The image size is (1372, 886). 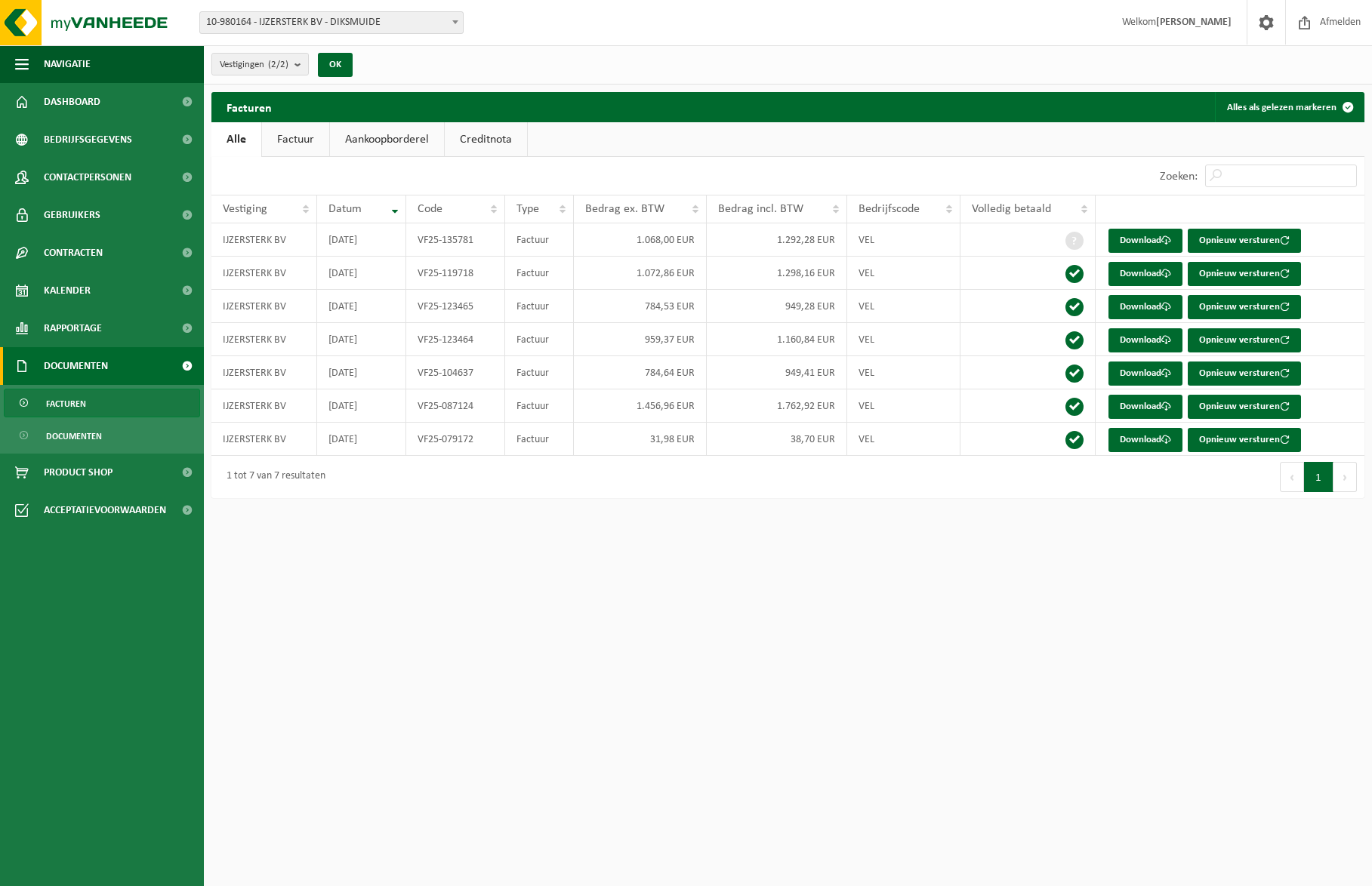 I want to click on span: 10-980164 - IJZERSTERK BV - DIKSMUIDE, so click(x=331, y=23).